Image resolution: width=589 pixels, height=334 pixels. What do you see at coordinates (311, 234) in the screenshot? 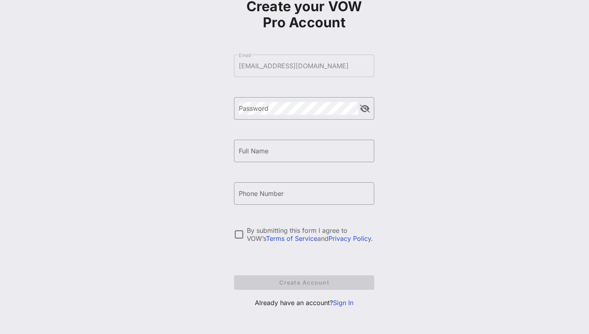
I see `div: By submitting this form I agree to VOW’s and .` at bounding box center [311, 234].